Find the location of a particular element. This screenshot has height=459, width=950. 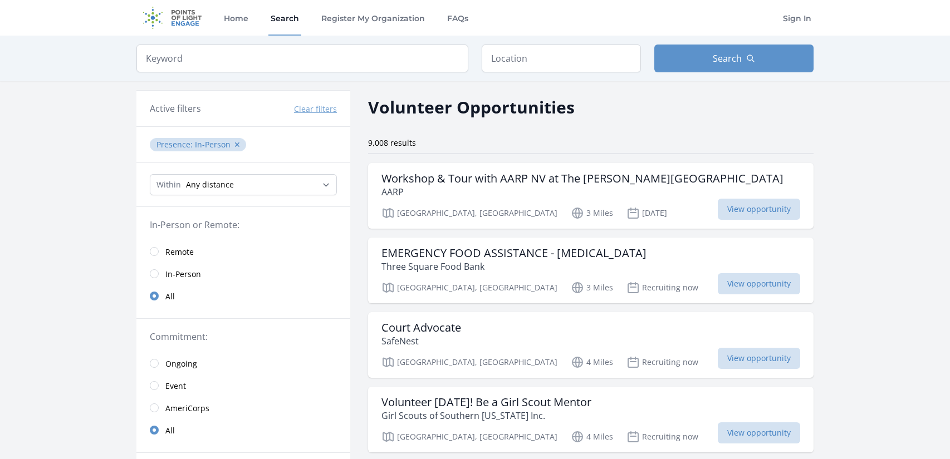

span: Presence : is located at coordinates (175, 144).